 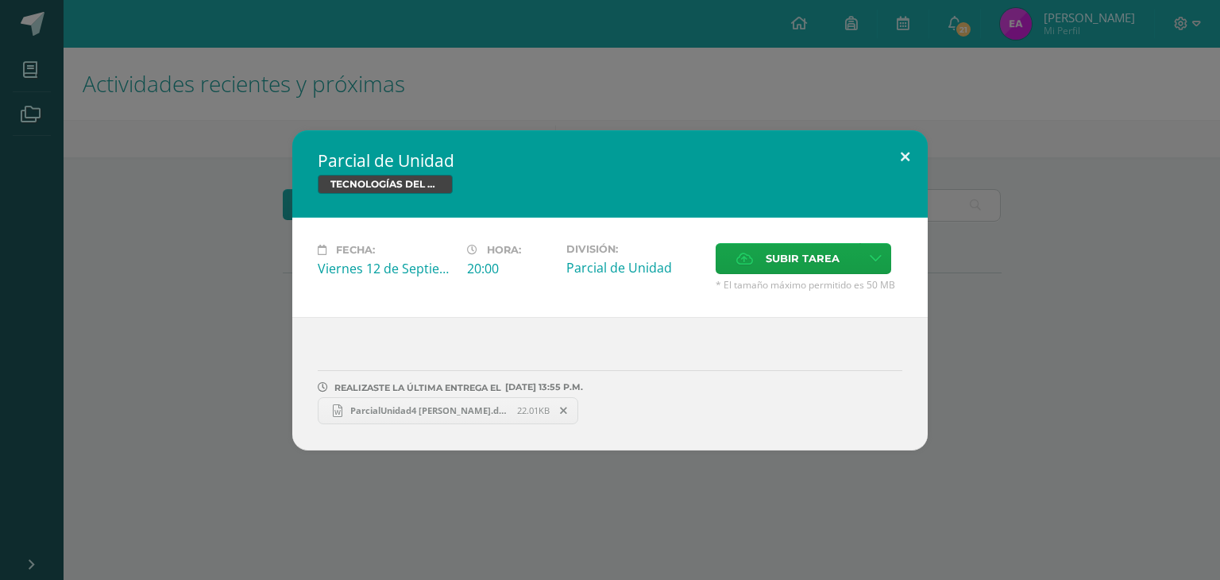 I want to click on button: Close (Esc), so click(x=904, y=157).